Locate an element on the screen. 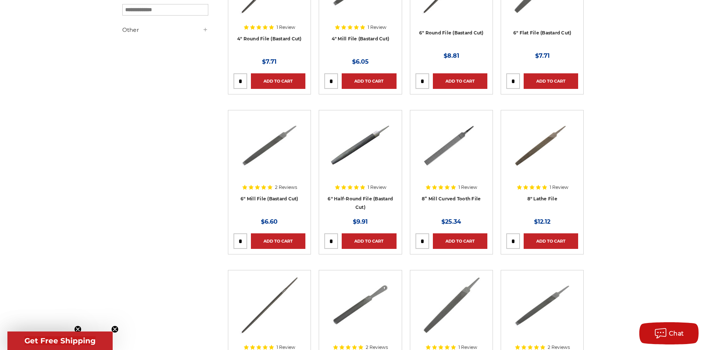 The image size is (706, 350). a: 8" Flat Bastard File is located at coordinates (451, 312).